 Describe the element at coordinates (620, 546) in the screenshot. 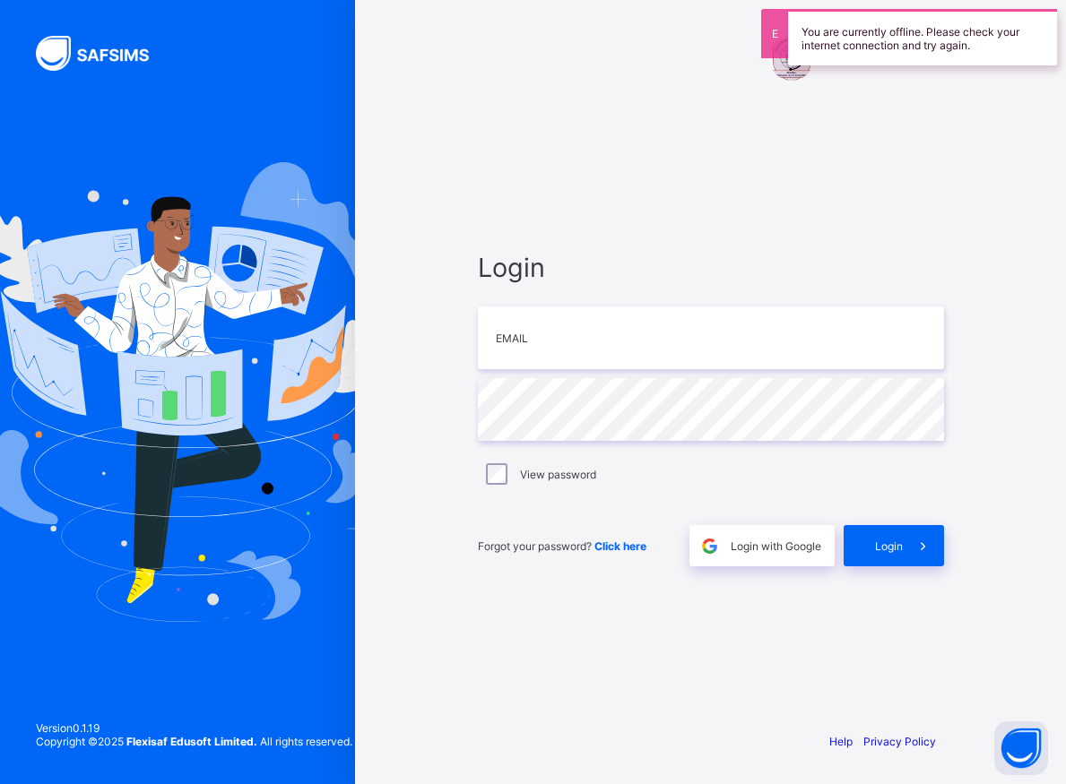

I see `a: Click here` at that location.